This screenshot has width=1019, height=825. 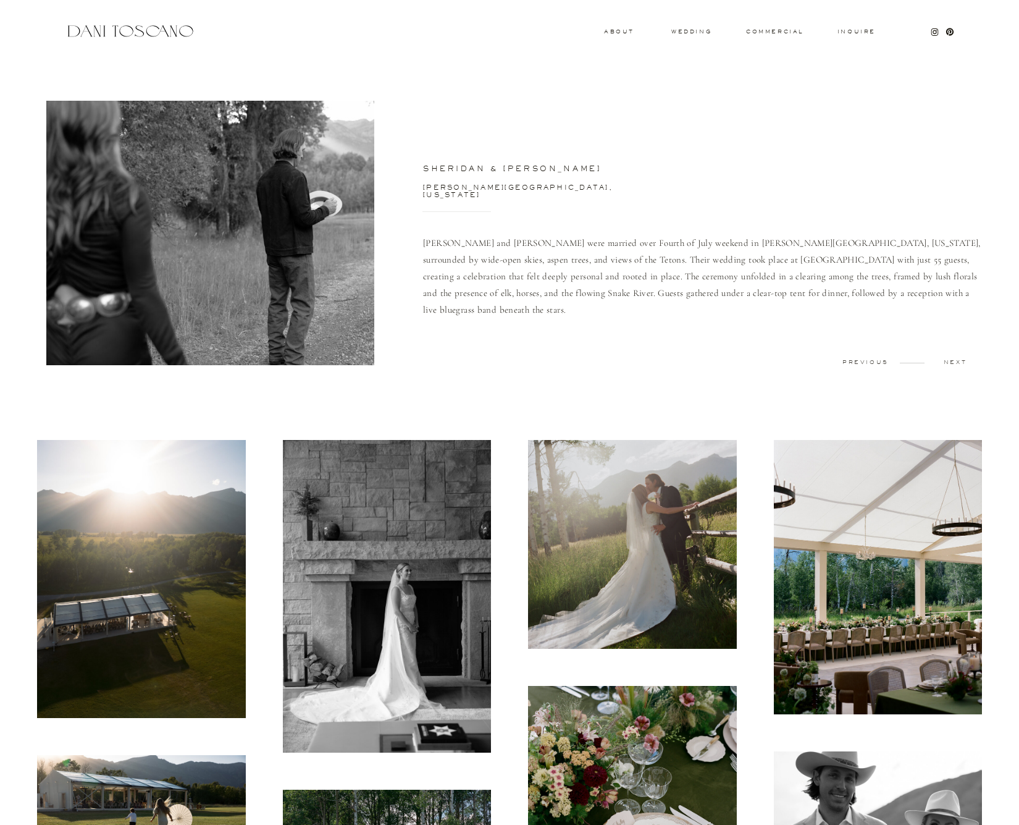 I want to click on h3: About, so click(x=618, y=31).